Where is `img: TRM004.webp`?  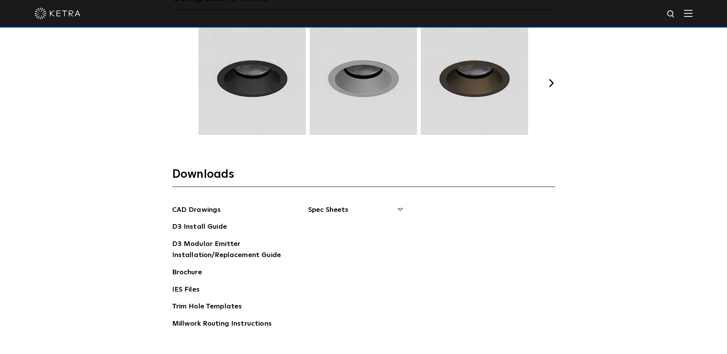
img: TRM004.webp is located at coordinates (475, 81).